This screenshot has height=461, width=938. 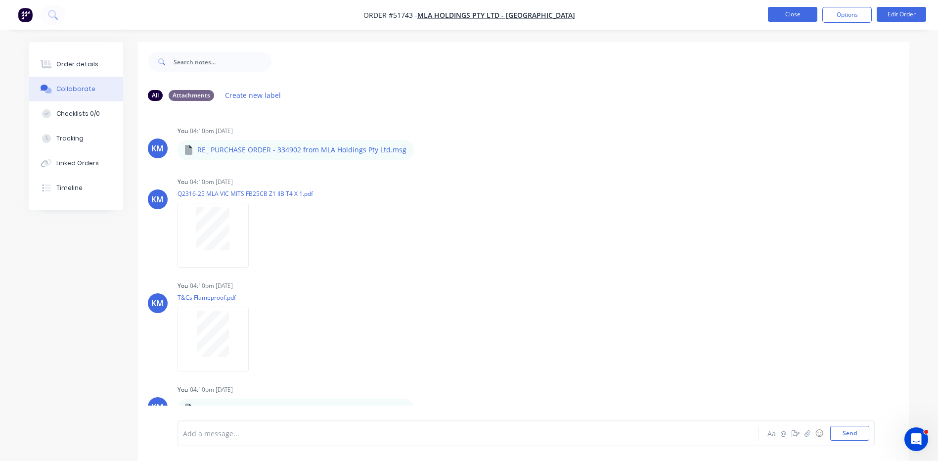 I want to click on button: Collaborate, so click(x=76, y=89).